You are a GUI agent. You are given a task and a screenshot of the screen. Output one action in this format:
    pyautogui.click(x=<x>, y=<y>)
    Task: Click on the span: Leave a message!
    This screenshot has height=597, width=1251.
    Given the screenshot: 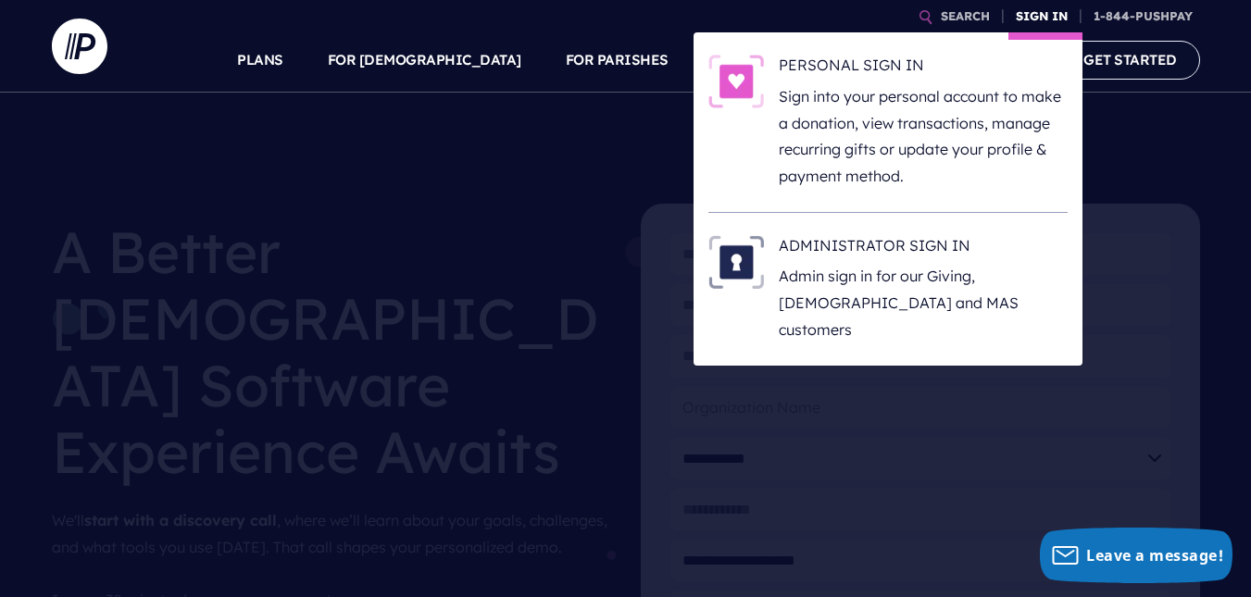 What is the action you would take?
    pyautogui.click(x=1155, y=556)
    